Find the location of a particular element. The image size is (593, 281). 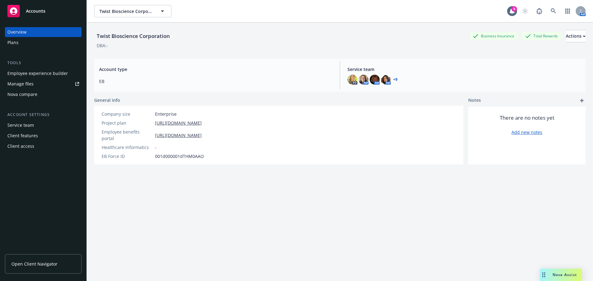

div: EB Force ID is located at coordinates (127, 156).